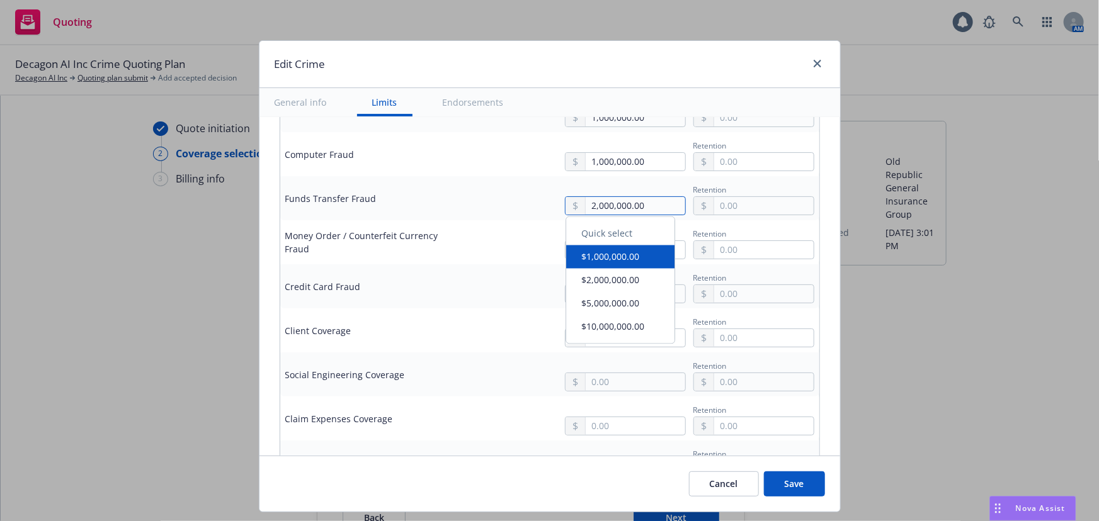 Image resolution: width=1099 pixels, height=521 pixels. What do you see at coordinates (318, 331) in the screenshot?
I see `div: Client Coverage` at bounding box center [318, 331].